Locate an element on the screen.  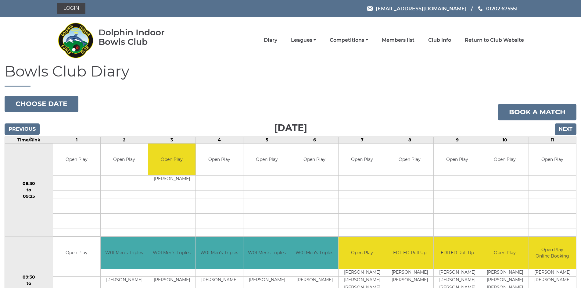
img: Phone us is located at coordinates (481, 9).